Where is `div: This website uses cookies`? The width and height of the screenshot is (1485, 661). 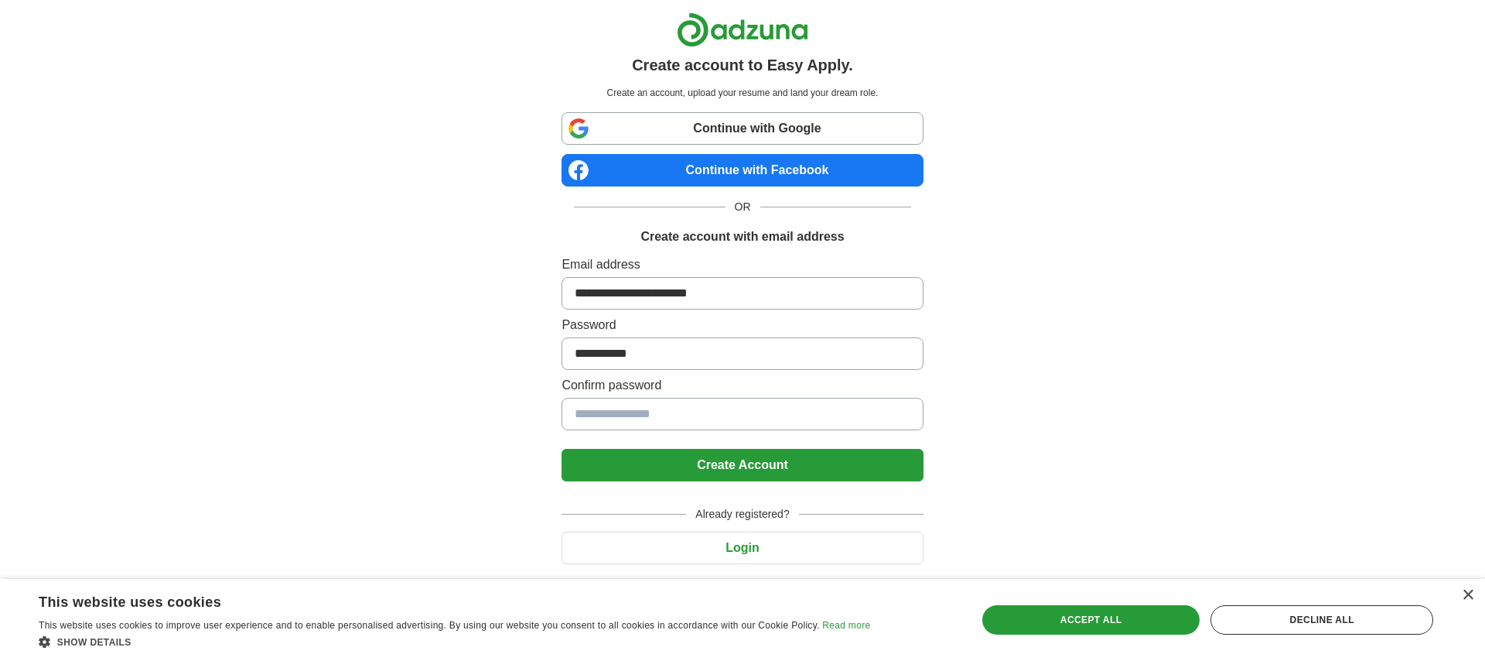 div: This website uses cookies is located at coordinates (435, 599).